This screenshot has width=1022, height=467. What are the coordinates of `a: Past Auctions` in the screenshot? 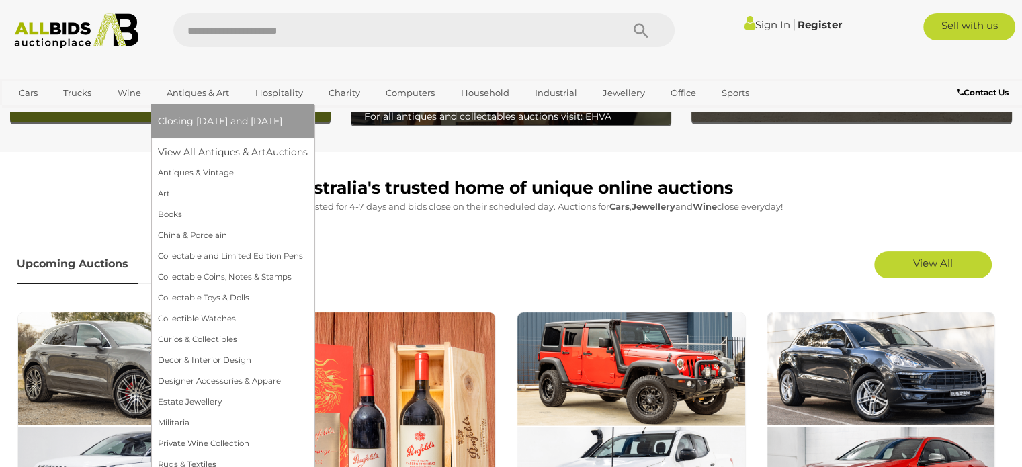 It's located at (188, 264).